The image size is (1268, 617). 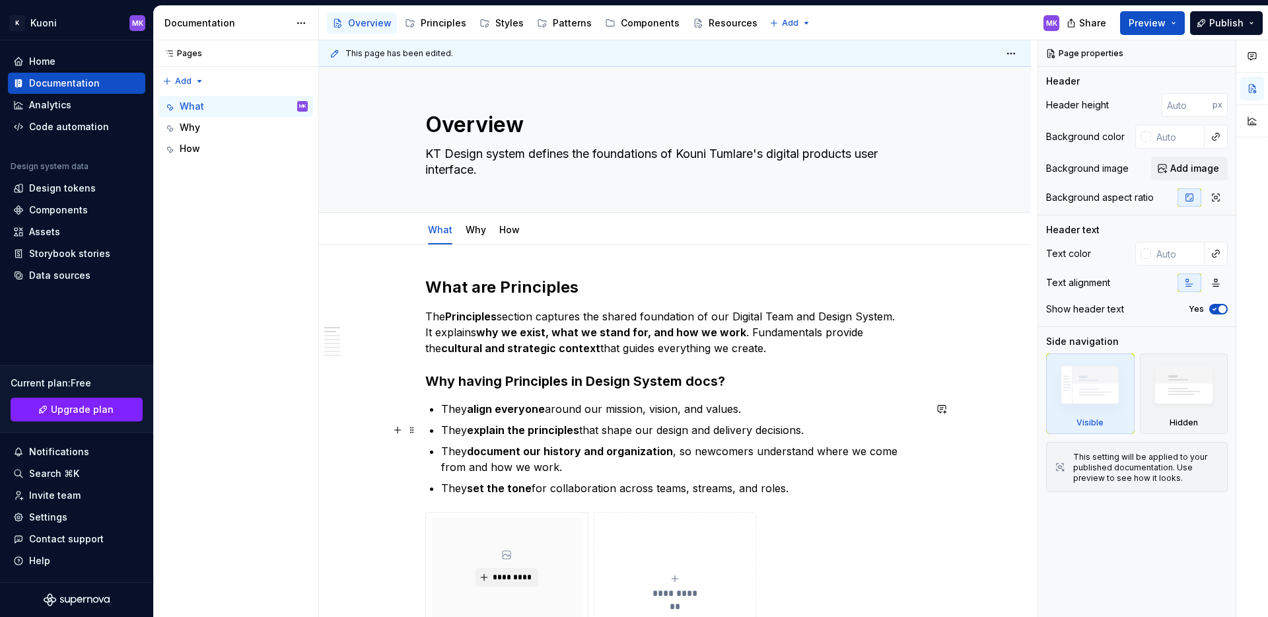 I want to click on button: KKuoniMK, so click(x=77, y=22).